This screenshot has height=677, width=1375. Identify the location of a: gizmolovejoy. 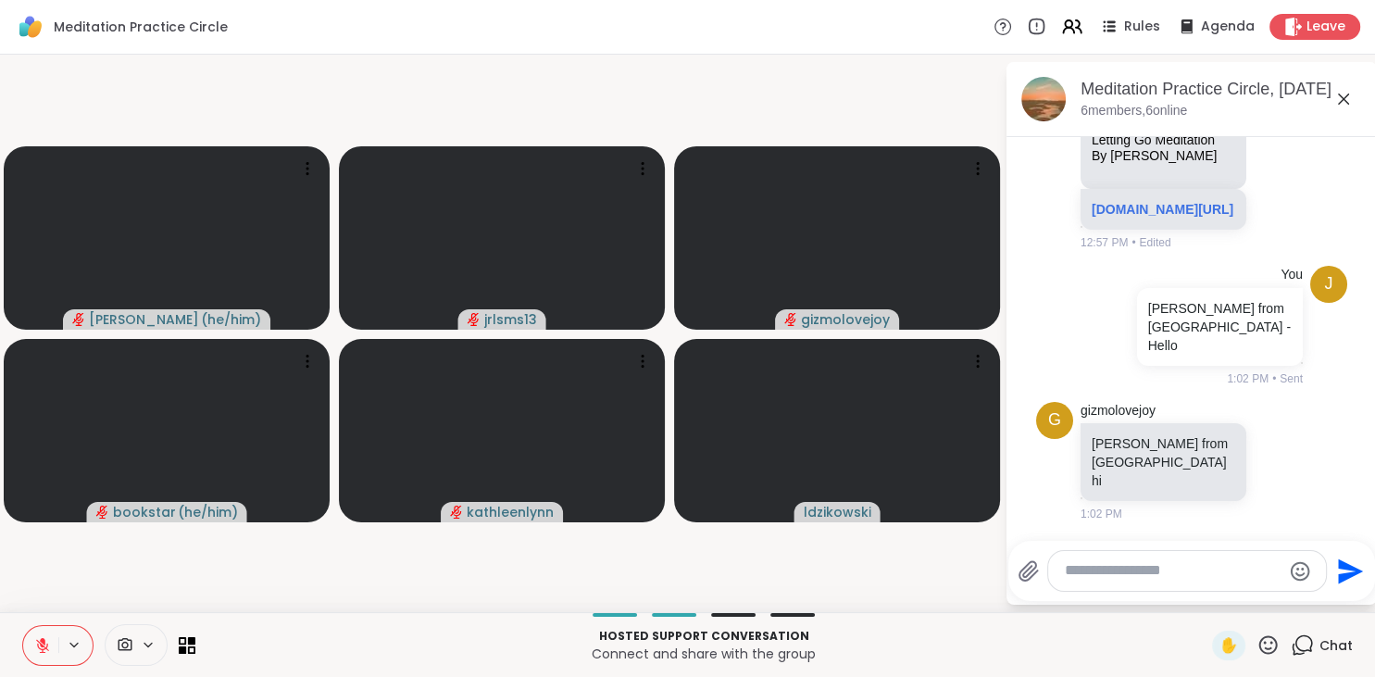
(1118, 411).